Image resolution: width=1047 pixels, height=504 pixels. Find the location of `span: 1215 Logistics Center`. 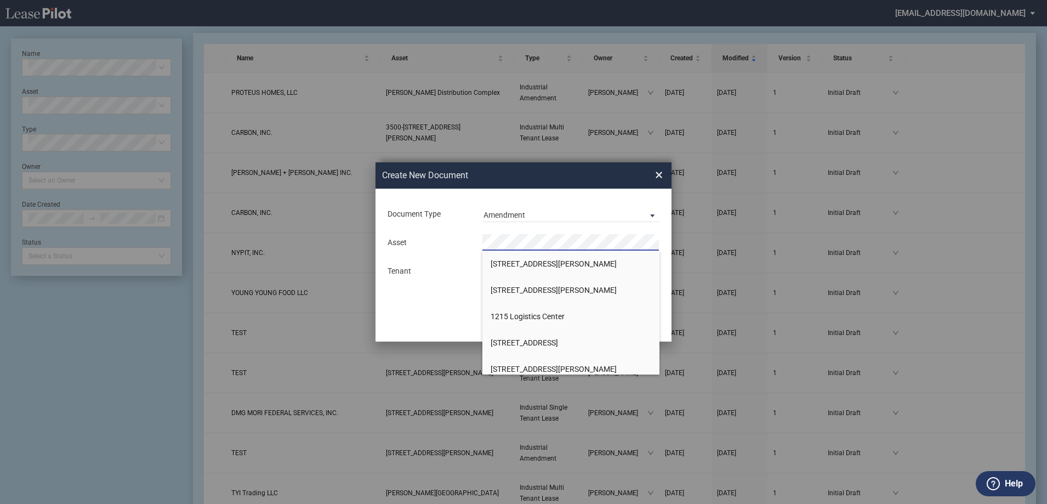

span: 1215 Logistics Center is located at coordinates (527, 316).